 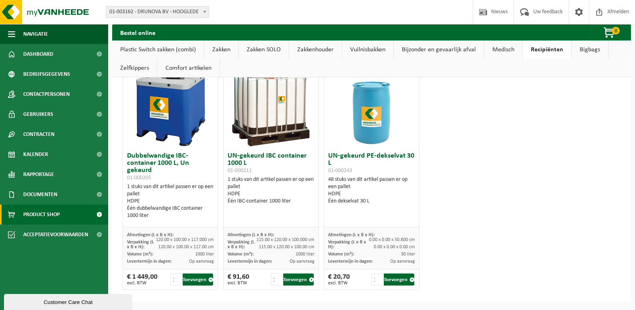 I want to click on span: 0.00 x 0.00 x 50.800 cm, so click(x=392, y=239).